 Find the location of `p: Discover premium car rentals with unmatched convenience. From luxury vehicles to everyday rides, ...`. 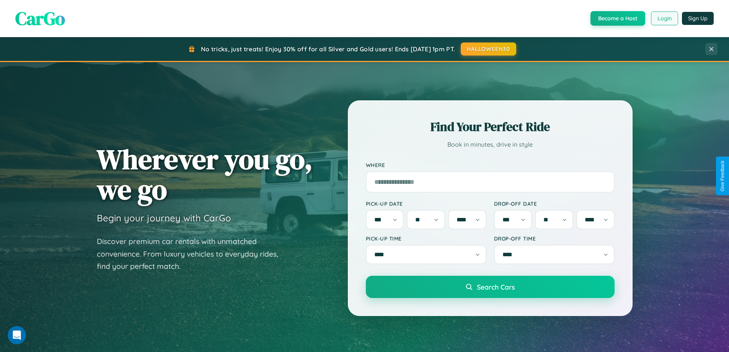

p: Discover premium car rentals with unmatched convenience. From luxury vehicles to everyday rides, ... is located at coordinates (193, 254).